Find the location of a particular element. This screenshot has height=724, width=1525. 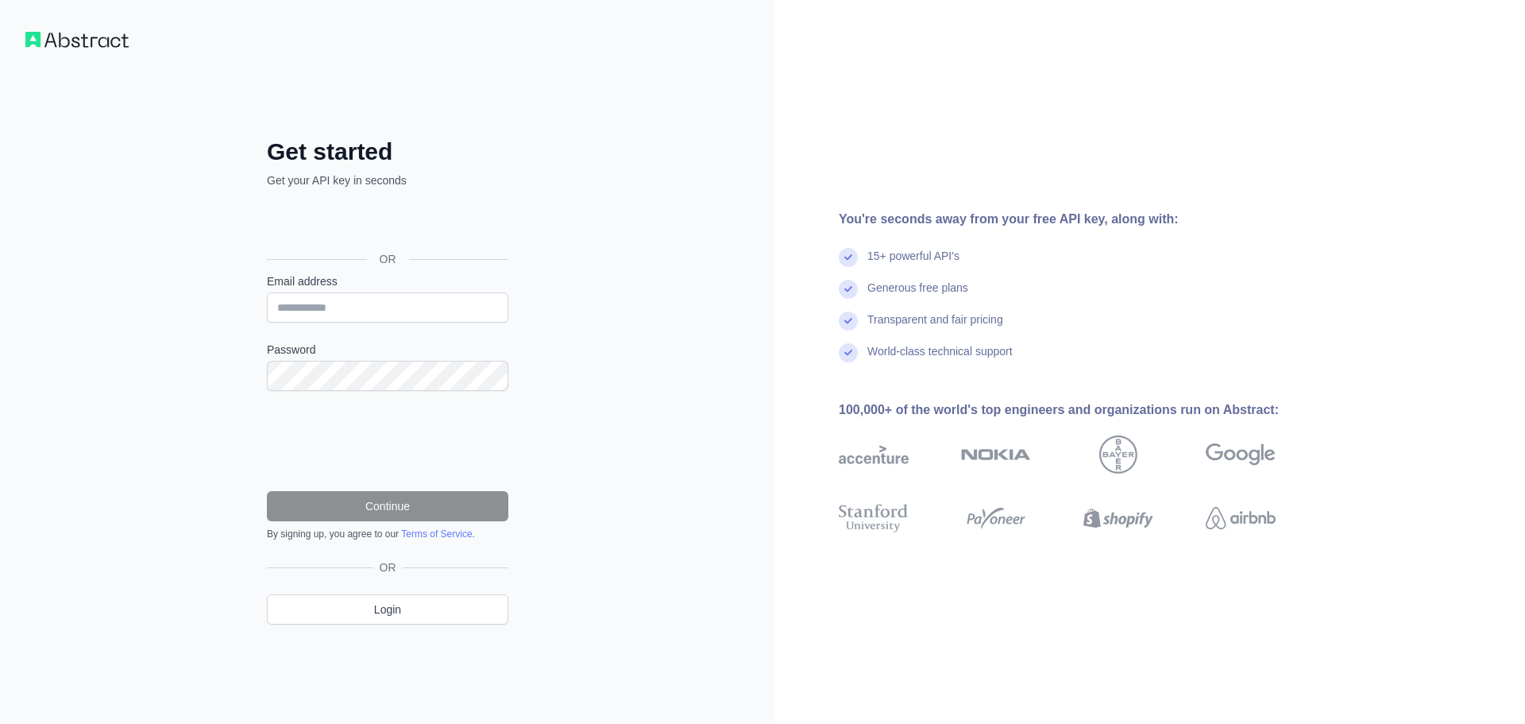

div: Transparent and fair pricing is located at coordinates (935, 327).